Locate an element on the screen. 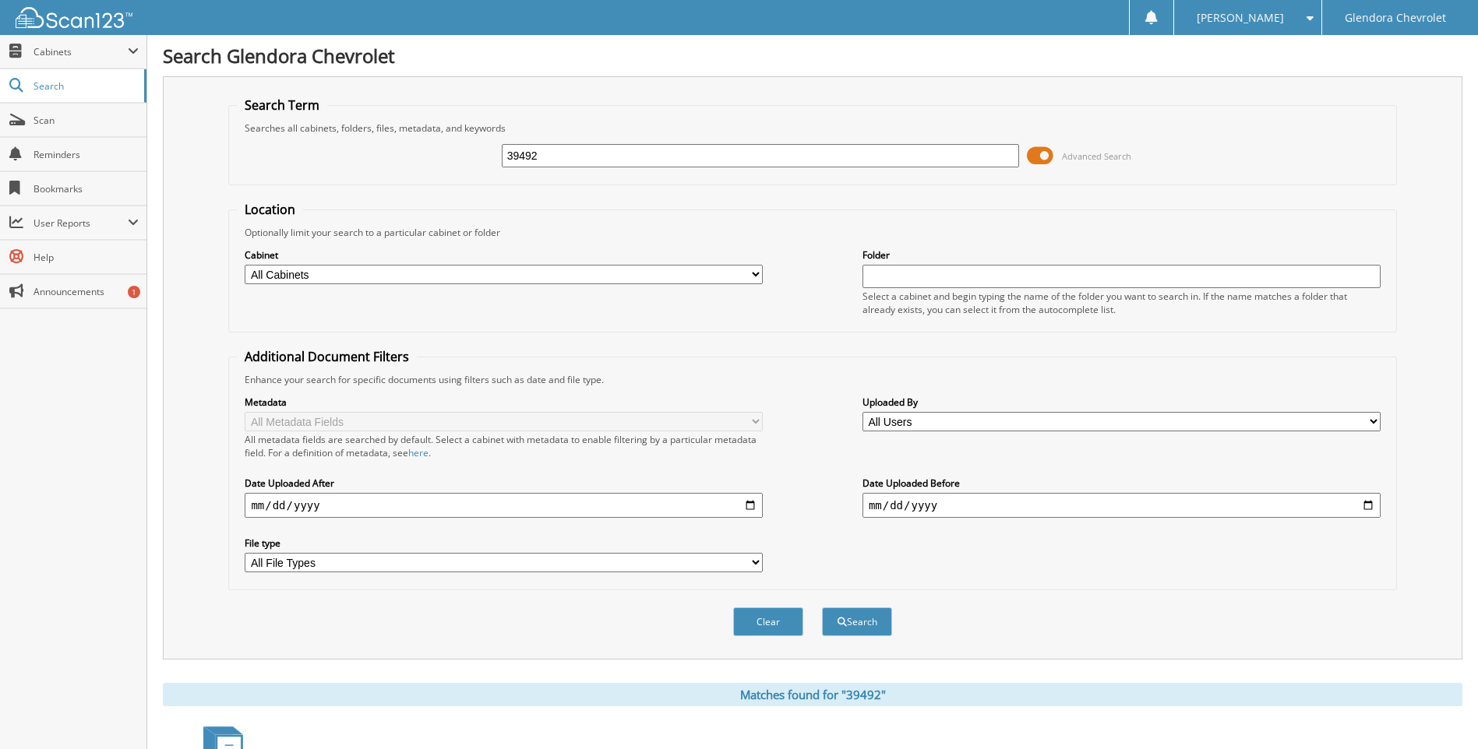  input: end is located at coordinates (1121, 506).